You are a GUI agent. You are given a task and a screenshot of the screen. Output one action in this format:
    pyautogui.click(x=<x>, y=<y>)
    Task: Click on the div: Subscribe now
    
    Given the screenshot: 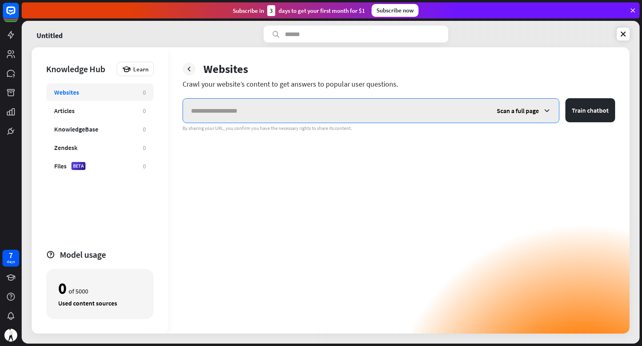 What is the action you would take?
    pyautogui.click(x=395, y=10)
    